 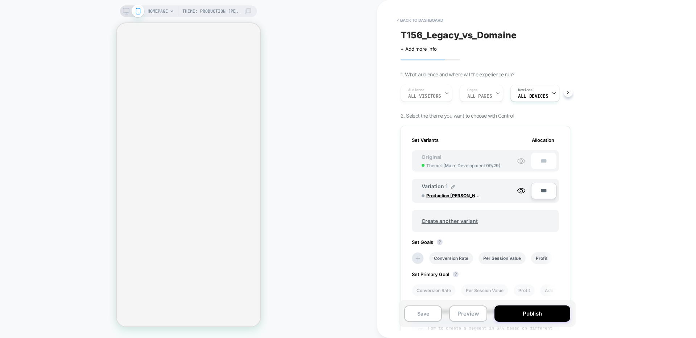 I want to click on span: Set Goals, so click(x=429, y=242).